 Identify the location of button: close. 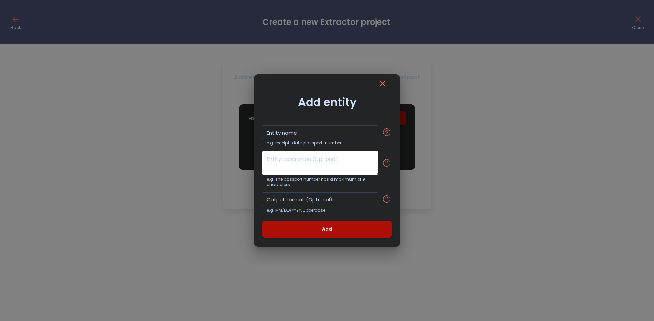
(382, 83).